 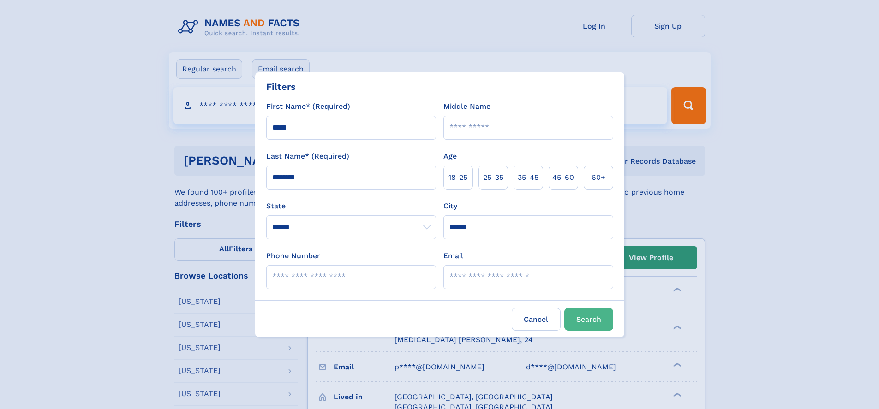 I want to click on label: Phone Number, so click(x=293, y=256).